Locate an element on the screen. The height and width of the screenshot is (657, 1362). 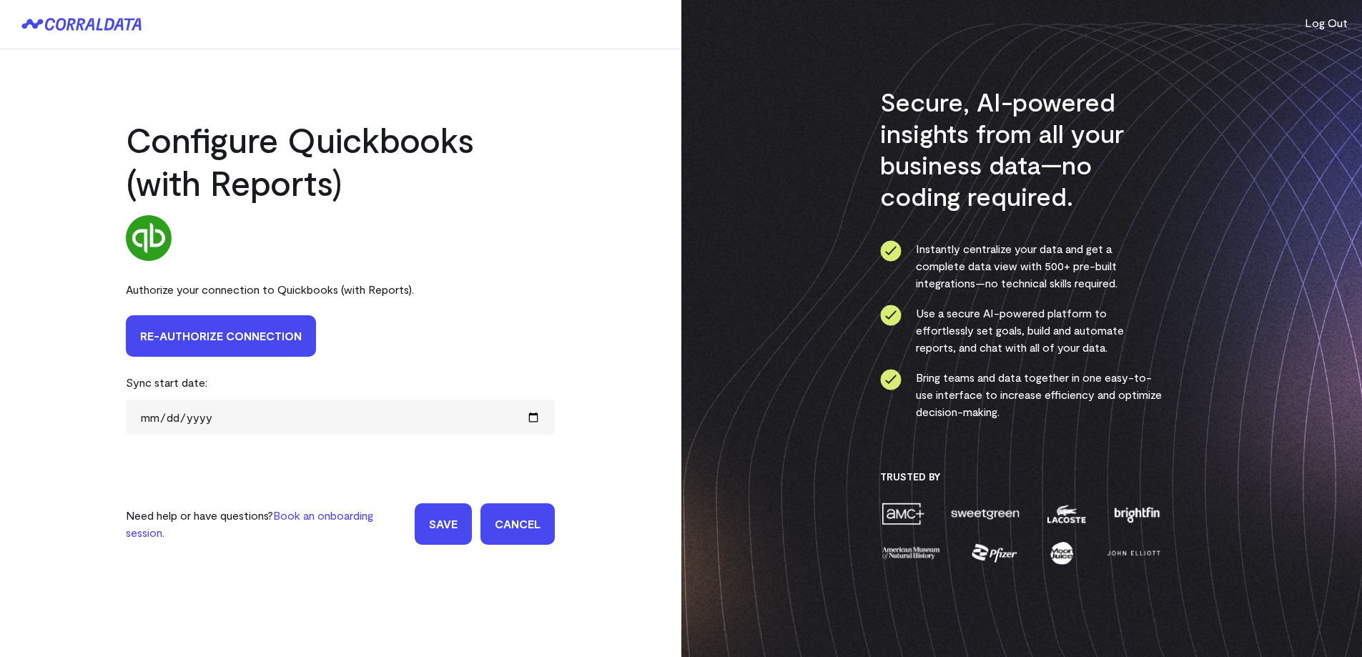
li: Bring teams and data together in one easy-to-use interface to increase efficiency and optimize de... is located at coordinates (1021, 395).